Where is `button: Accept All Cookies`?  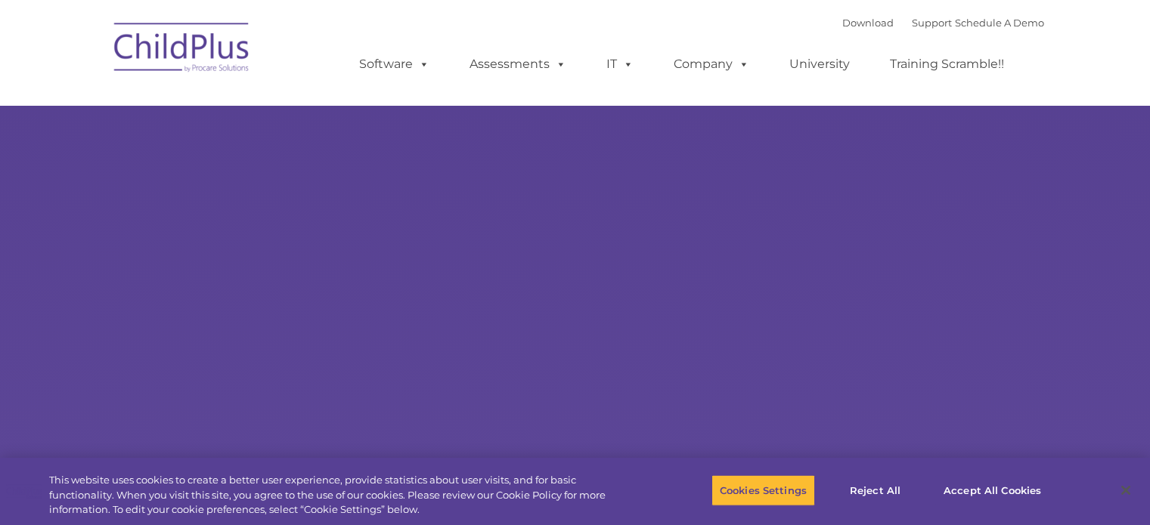 button: Accept All Cookies is located at coordinates (992, 491).